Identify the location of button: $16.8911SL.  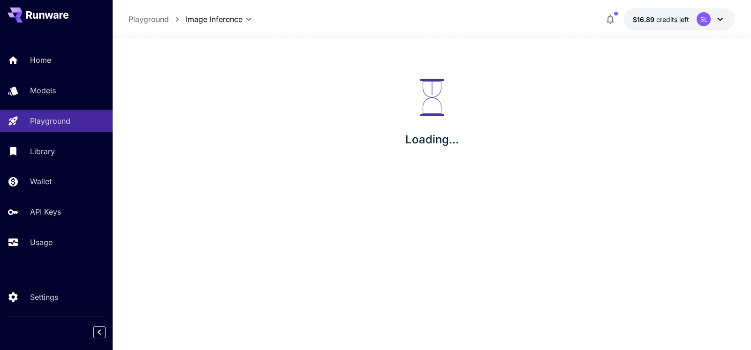
(679, 19).